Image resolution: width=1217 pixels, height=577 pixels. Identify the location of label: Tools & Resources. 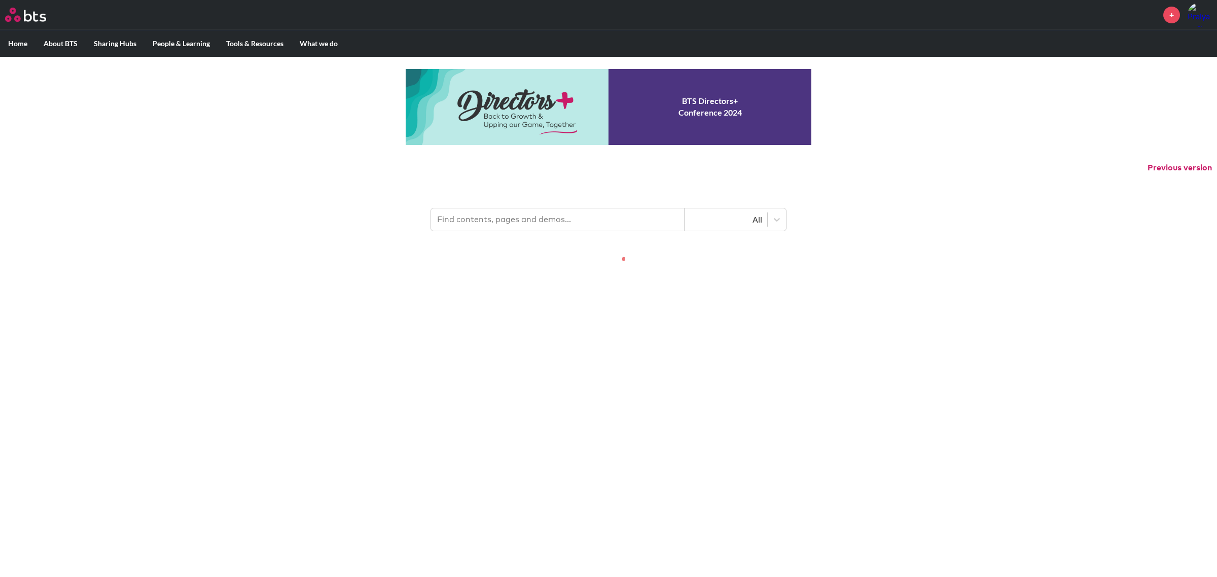
(255, 44).